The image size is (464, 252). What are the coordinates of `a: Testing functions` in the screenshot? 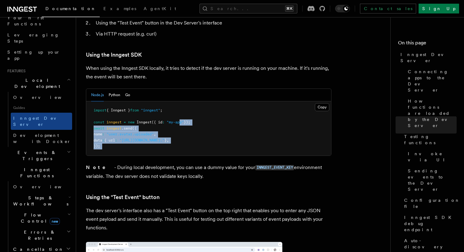 It's located at (429, 140).